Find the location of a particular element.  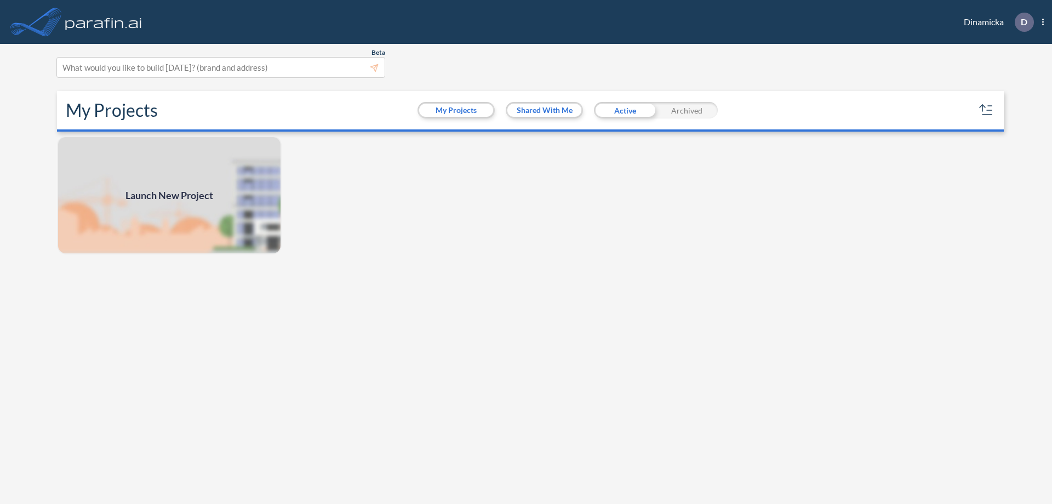

div: Dinamicka is located at coordinates (996, 22).